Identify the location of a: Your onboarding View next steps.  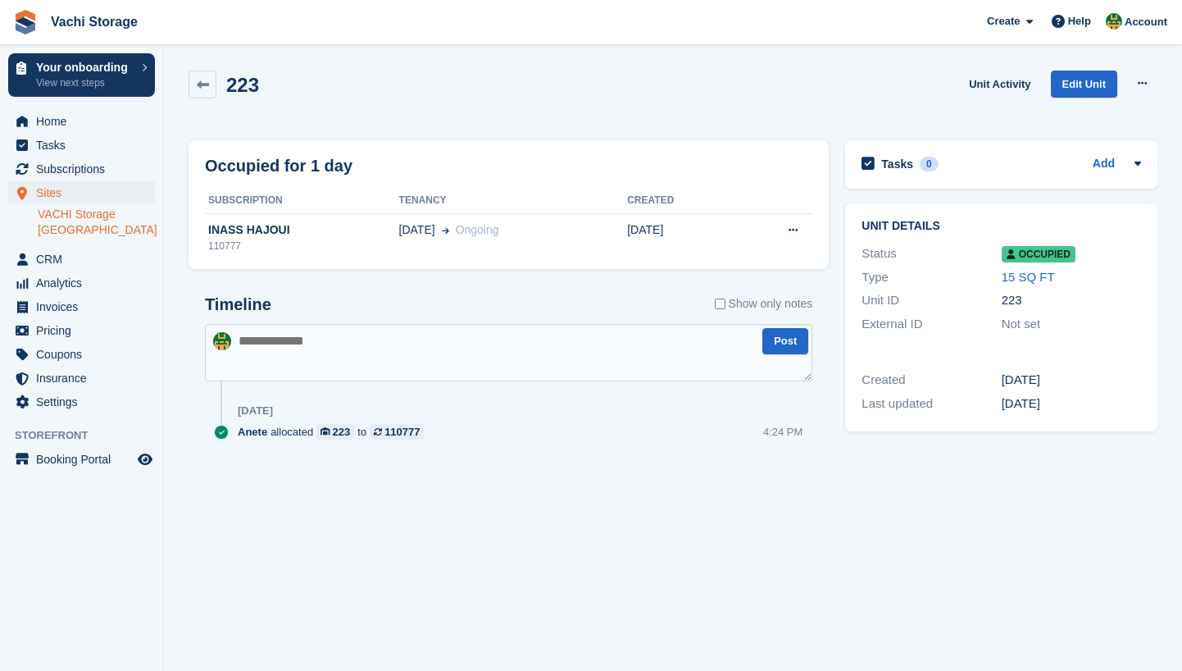
(81, 75).